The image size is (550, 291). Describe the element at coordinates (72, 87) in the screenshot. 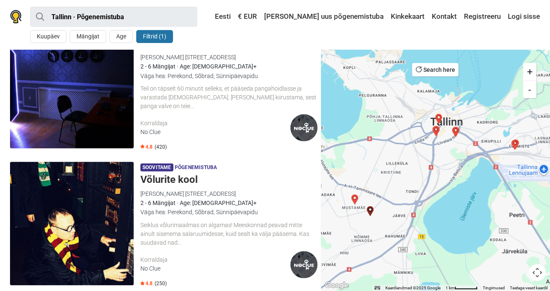

I see `a: Põgenemine pangast` at that location.